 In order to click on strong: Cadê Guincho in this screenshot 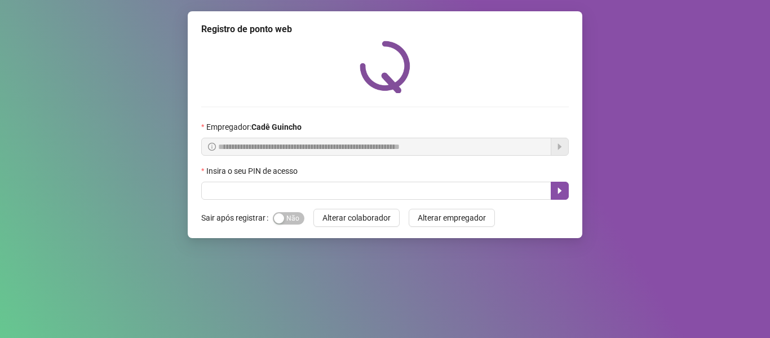, I will do `click(276, 127)`.